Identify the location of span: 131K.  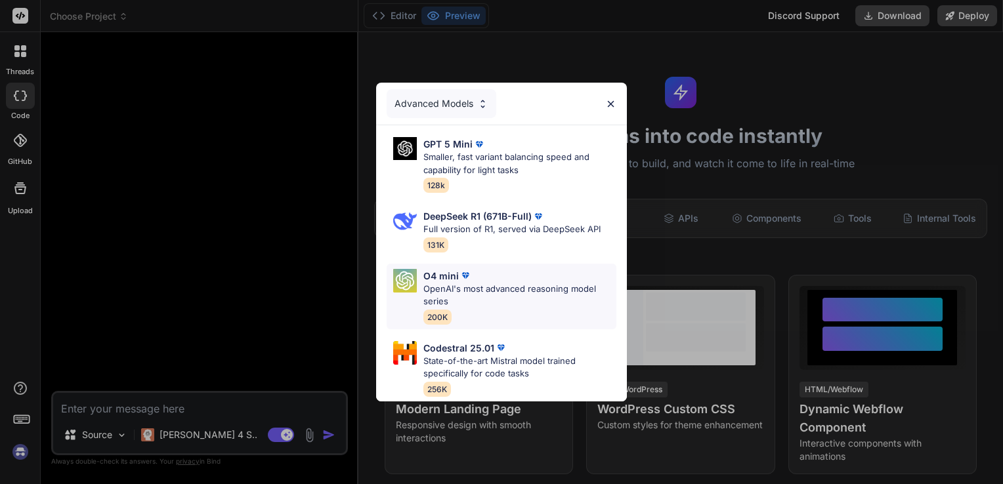
(436, 245).